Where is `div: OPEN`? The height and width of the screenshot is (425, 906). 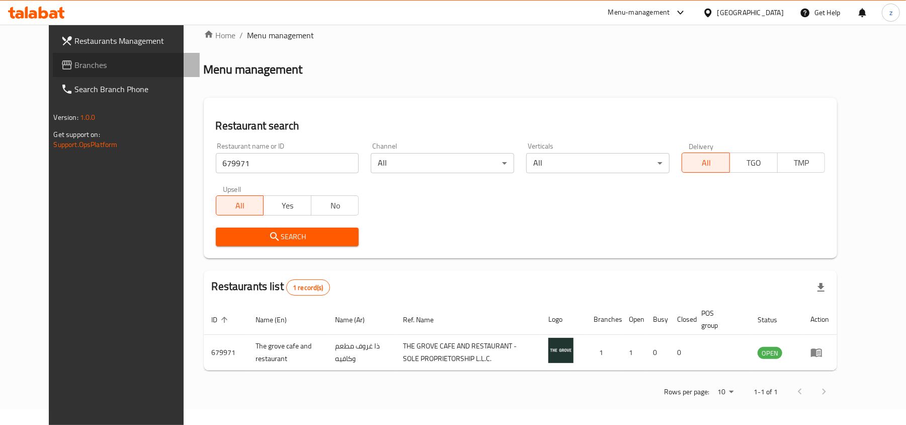 div: OPEN is located at coordinates (770, 353).